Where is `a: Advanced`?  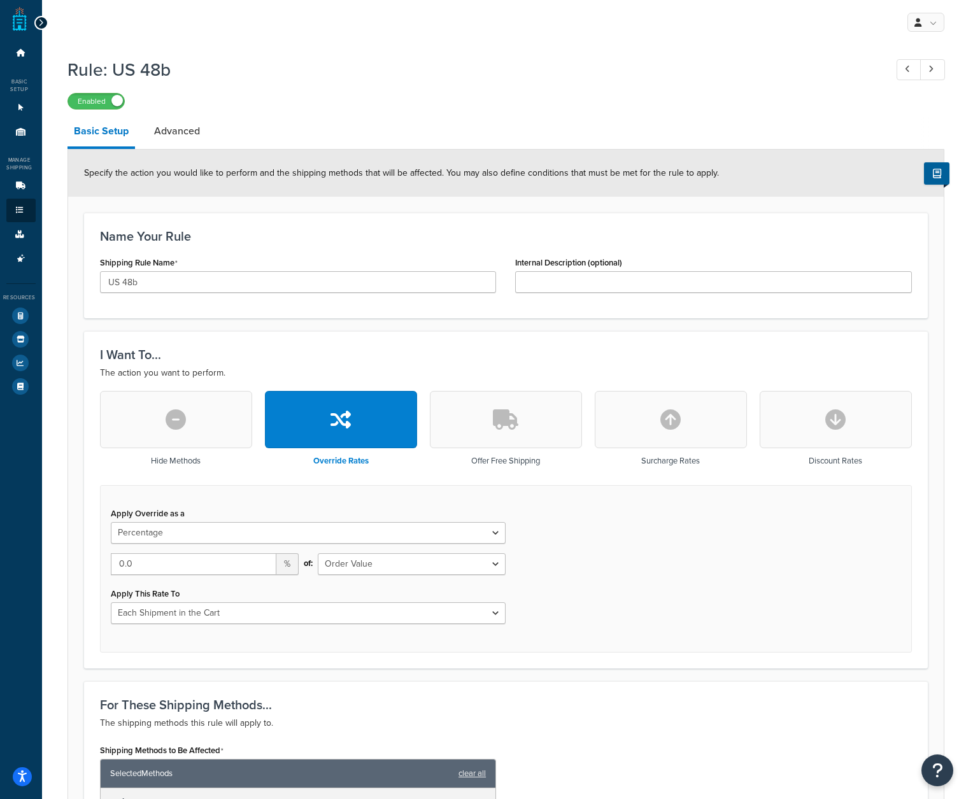
a: Advanced is located at coordinates (177, 131).